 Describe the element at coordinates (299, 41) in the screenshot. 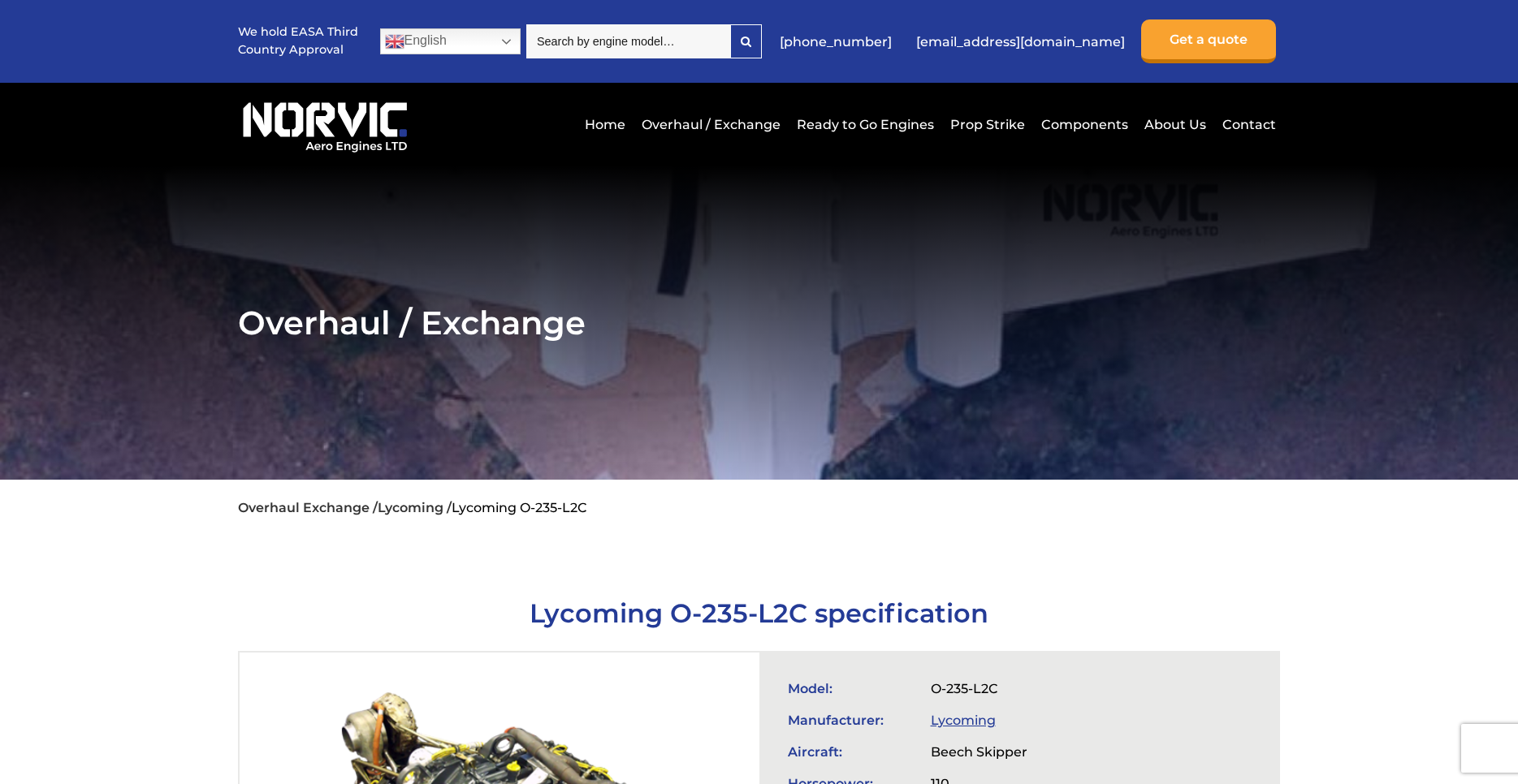

I see `p: We hold EASA Third Country Approval` at that location.